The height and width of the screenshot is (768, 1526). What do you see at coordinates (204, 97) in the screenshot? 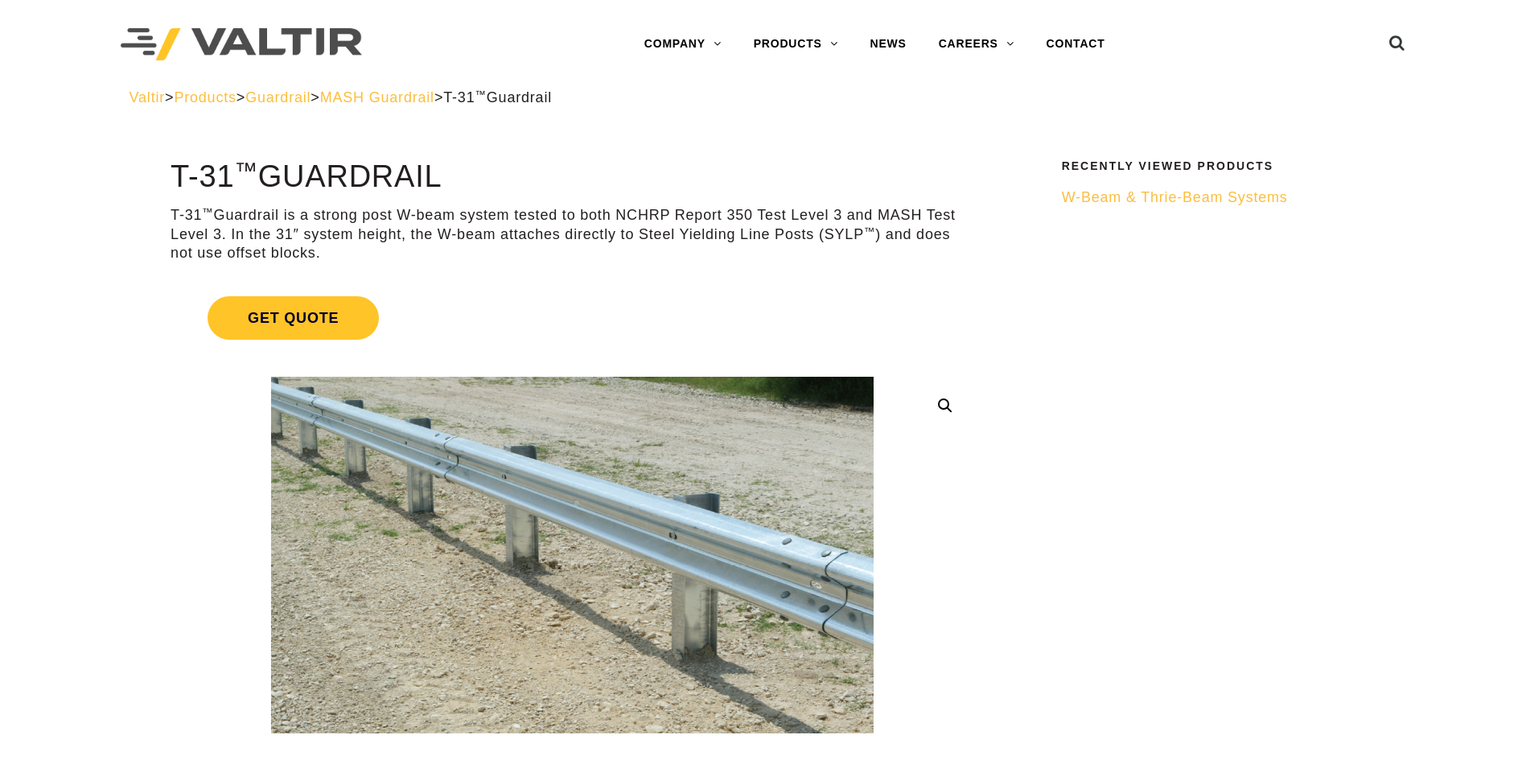
I see `span: Products` at bounding box center [204, 97].